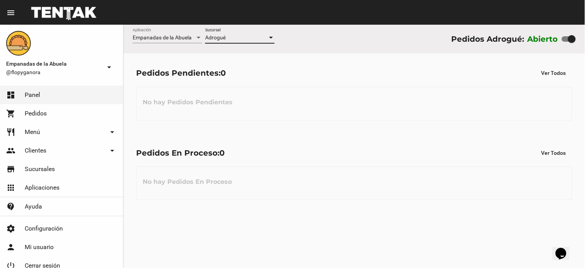  Describe the element at coordinates (40, 169) in the screenshot. I see `span: Sucursales` at that location.